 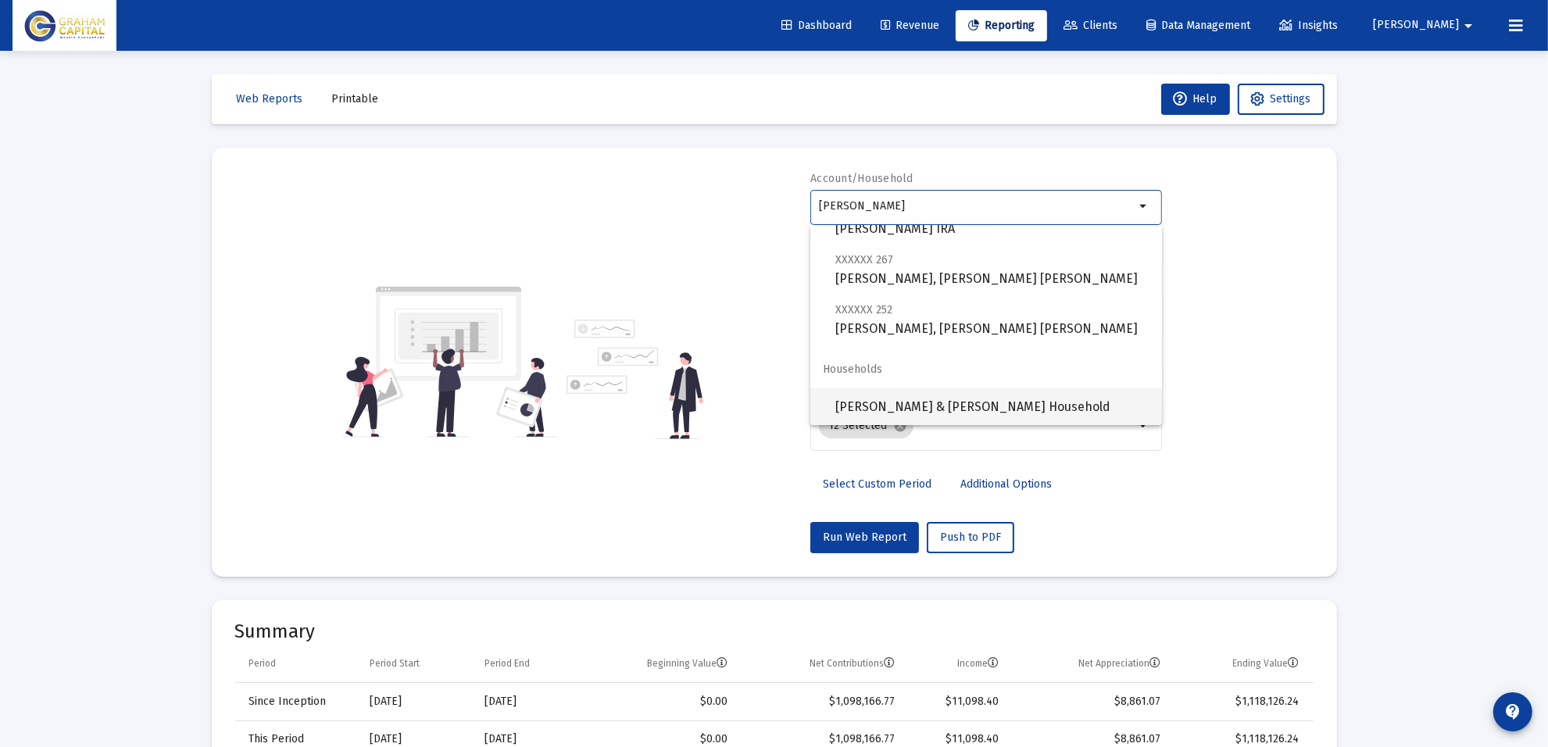 What do you see at coordinates (1090, 702) in the screenshot?
I see `td: $8,861.07` at bounding box center [1090, 702].